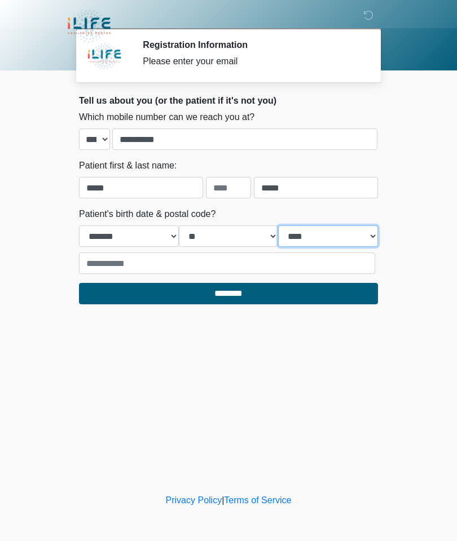 The height and width of the screenshot is (541, 457). Describe the element at coordinates (104, 56) in the screenshot. I see `img: Agent Avatar` at that location.